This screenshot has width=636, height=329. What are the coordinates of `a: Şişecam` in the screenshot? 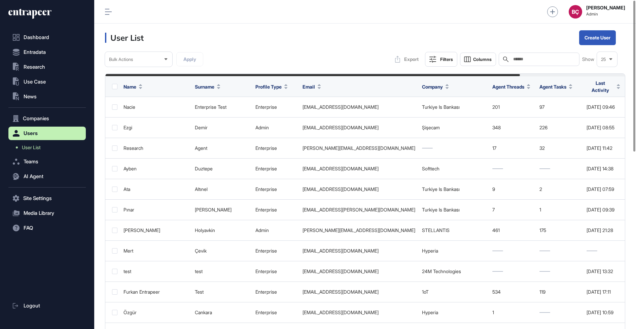 It's located at (431, 127).